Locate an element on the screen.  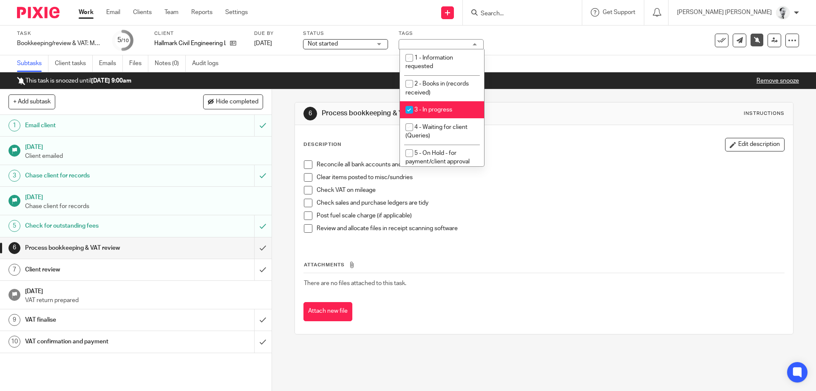
a: Settings is located at coordinates (236, 12).